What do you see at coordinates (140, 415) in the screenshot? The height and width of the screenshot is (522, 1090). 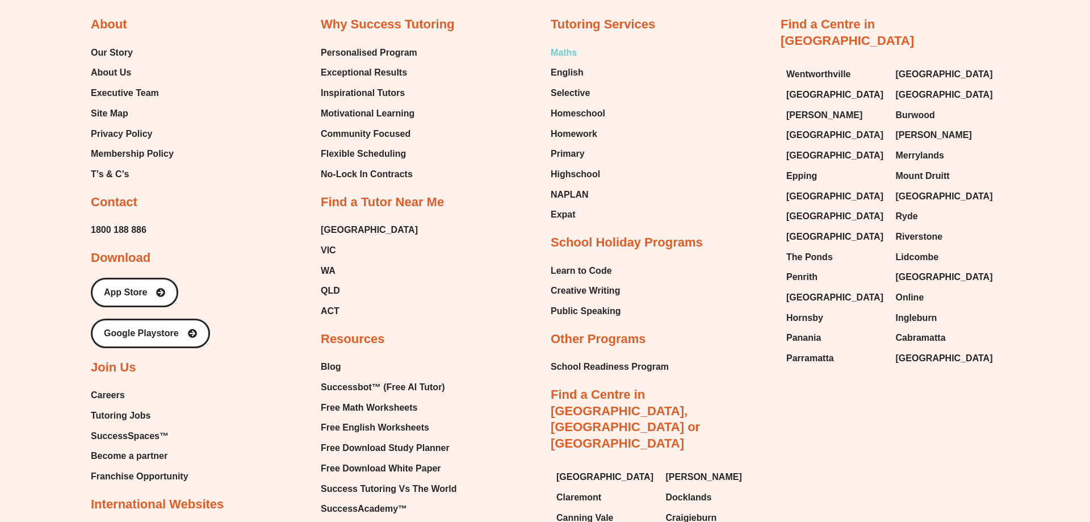 I see `a: Tutoring Jobs` at bounding box center [140, 415].